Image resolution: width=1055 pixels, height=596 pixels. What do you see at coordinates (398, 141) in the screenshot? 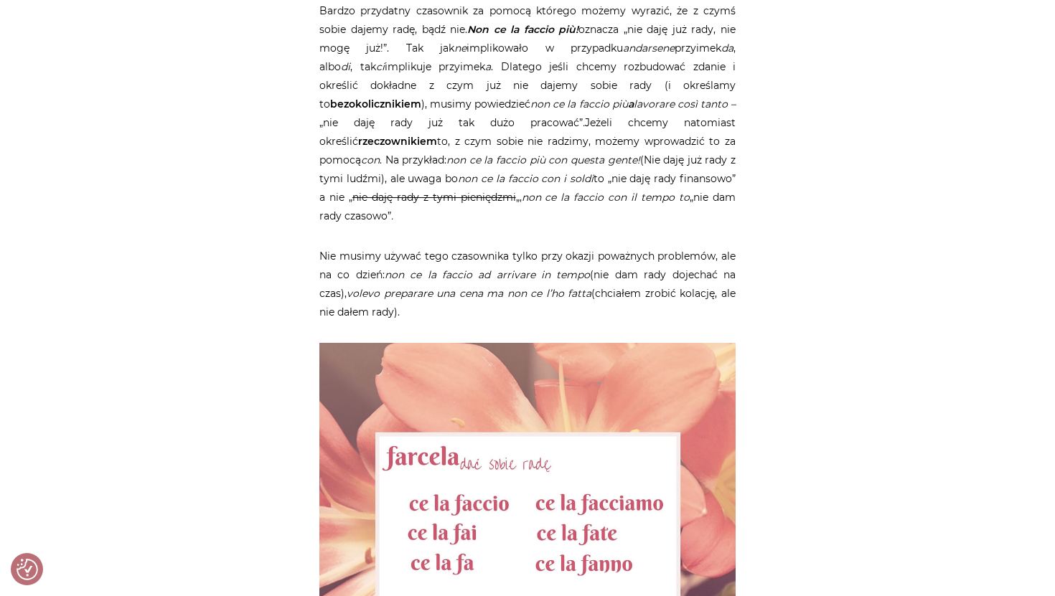
I see `strong: rzeczownikiem` at bounding box center [398, 141].